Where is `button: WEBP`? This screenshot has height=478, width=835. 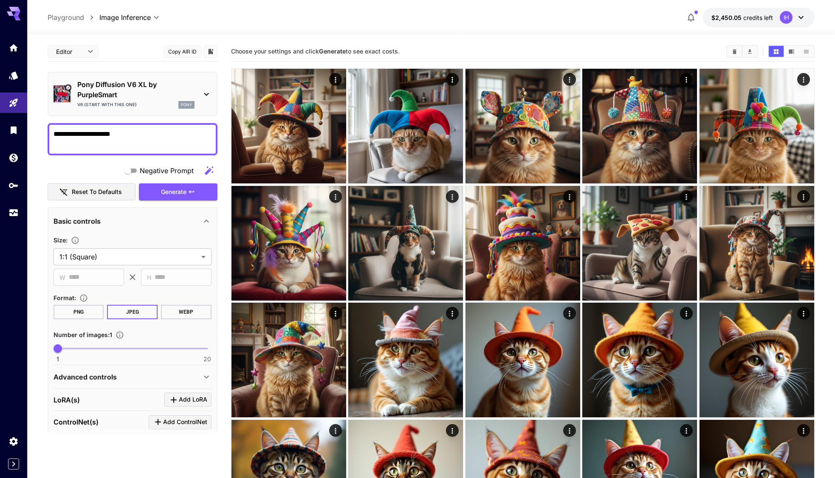 button: WEBP is located at coordinates (186, 312).